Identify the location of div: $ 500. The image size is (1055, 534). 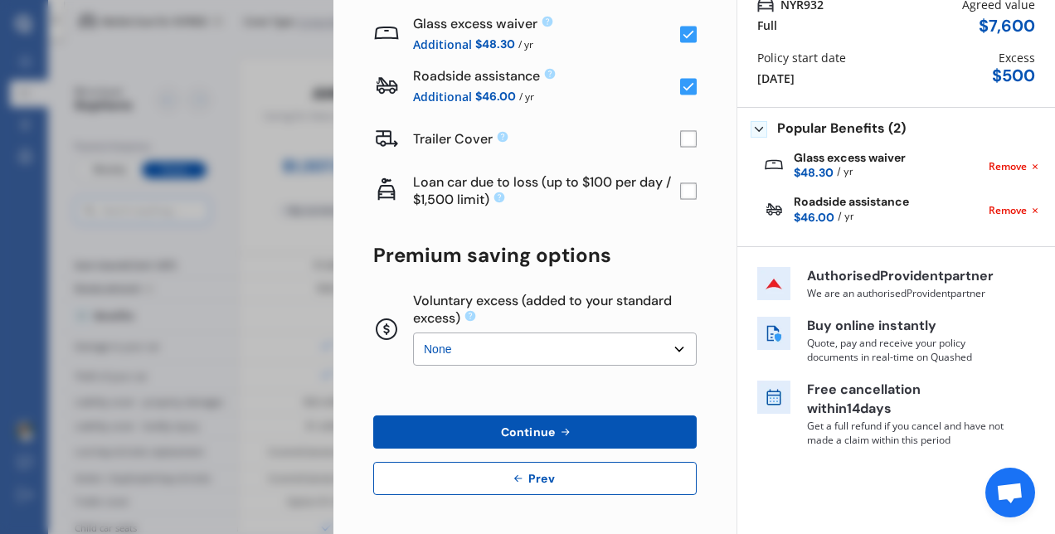
(1013, 75).